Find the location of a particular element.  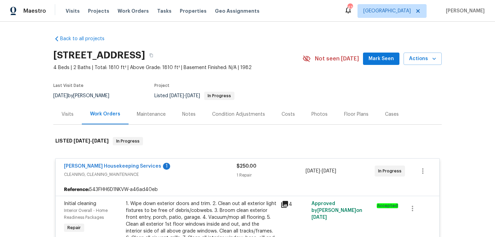

div: Maintenance is located at coordinates (151, 114).